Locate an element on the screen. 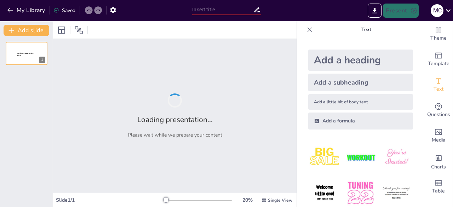 This screenshot has width=453, height=207. span: Template is located at coordinates (438, 64).